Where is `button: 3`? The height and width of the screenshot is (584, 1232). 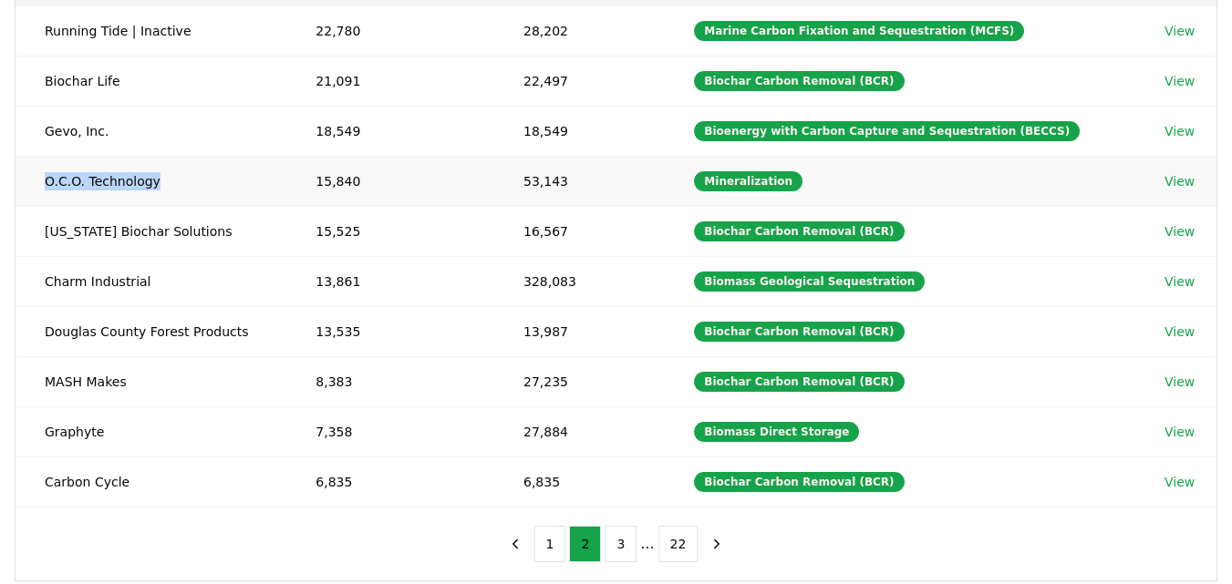
button: 3 is located at coordinates (620, 544).